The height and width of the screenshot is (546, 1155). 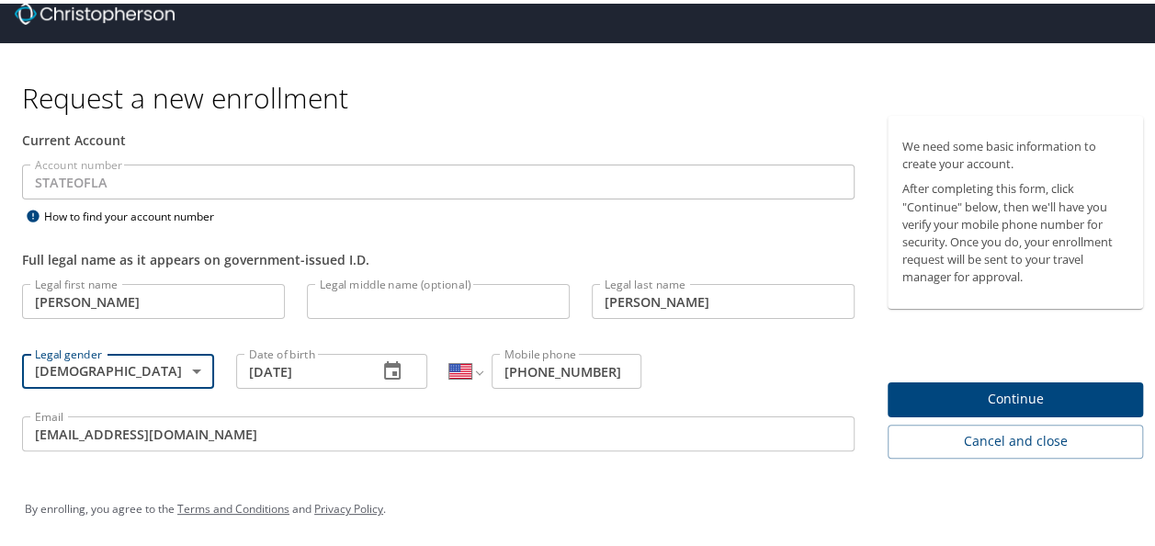 What do you see at coordinates (438, 136) in the screenshot?
I see `div: Current Account` at bounding box center [438, 136].